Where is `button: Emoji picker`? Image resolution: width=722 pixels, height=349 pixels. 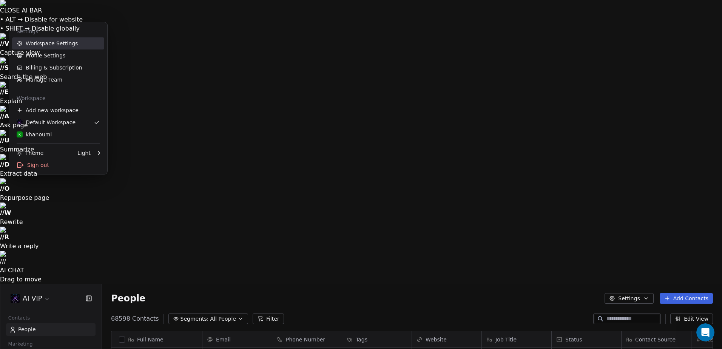
button: Emoji picker is located at coordinates (15, 250).